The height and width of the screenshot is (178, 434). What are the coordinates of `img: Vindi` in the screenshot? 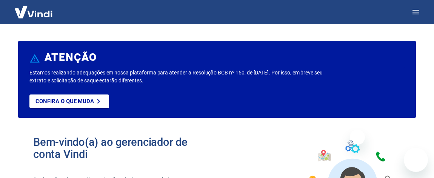 It's located at (34, 12).